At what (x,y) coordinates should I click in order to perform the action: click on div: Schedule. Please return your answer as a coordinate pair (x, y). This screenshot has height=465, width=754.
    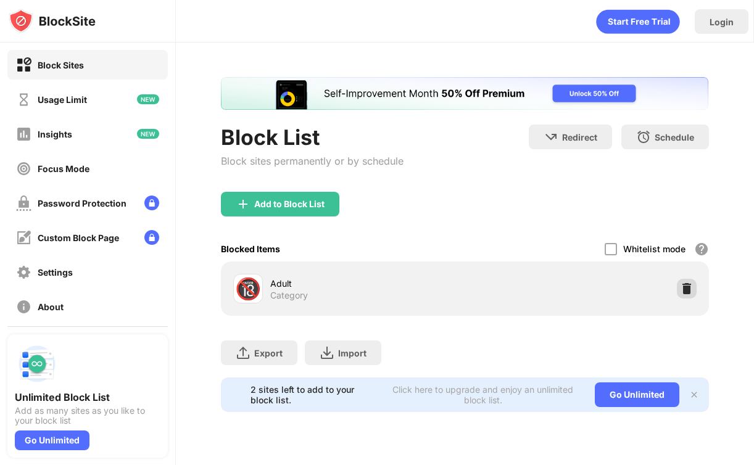
    Looking at the image, I should click on (675, 137).